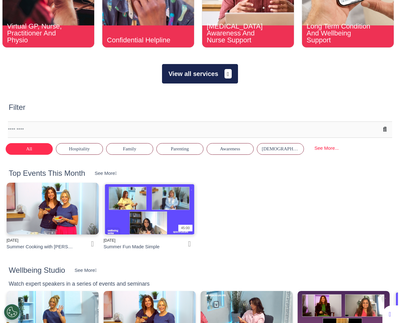 This screenshot has width=400, height=323. What do you see at coordinates (149, 208) in the screenshot?
I see `img: Summer+Fun+Made+Simple.JPG` at bounding box center [149, 208].